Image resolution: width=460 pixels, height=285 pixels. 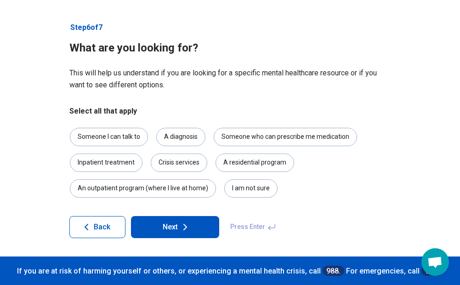 I want to click on span: Press Enter, so click(x=253, y=227).